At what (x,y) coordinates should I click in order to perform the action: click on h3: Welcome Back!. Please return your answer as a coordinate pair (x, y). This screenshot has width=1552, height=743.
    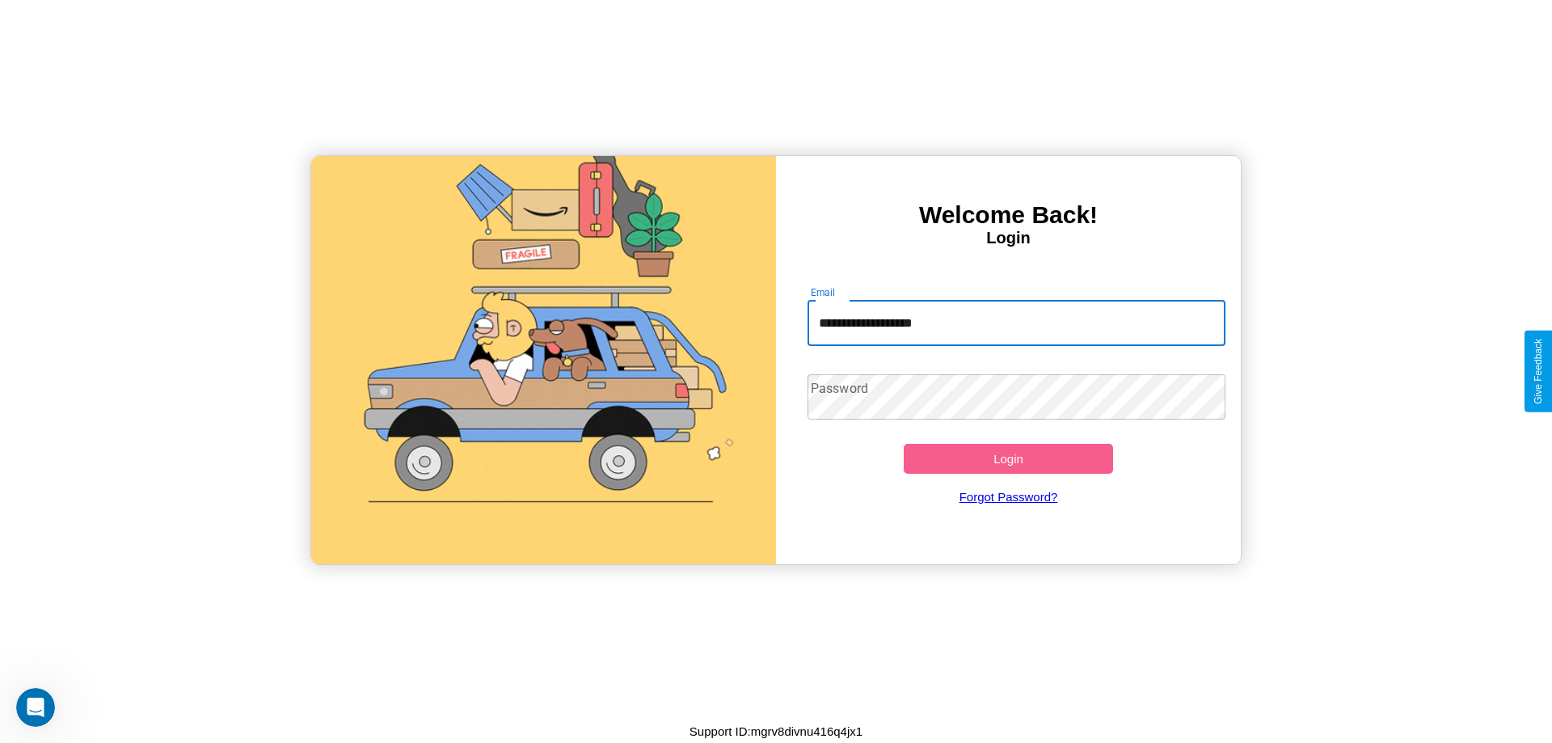
    Looking at the image, I should click on (1008, 215).